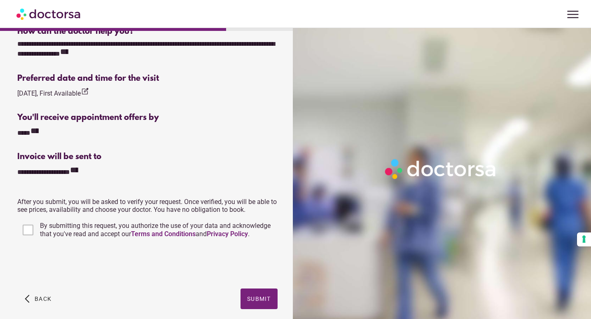 This screenshot has height=319, width=591. Describe the element at coordinates (259, 299) in the screenshot. I see `button: Submit` at that location.